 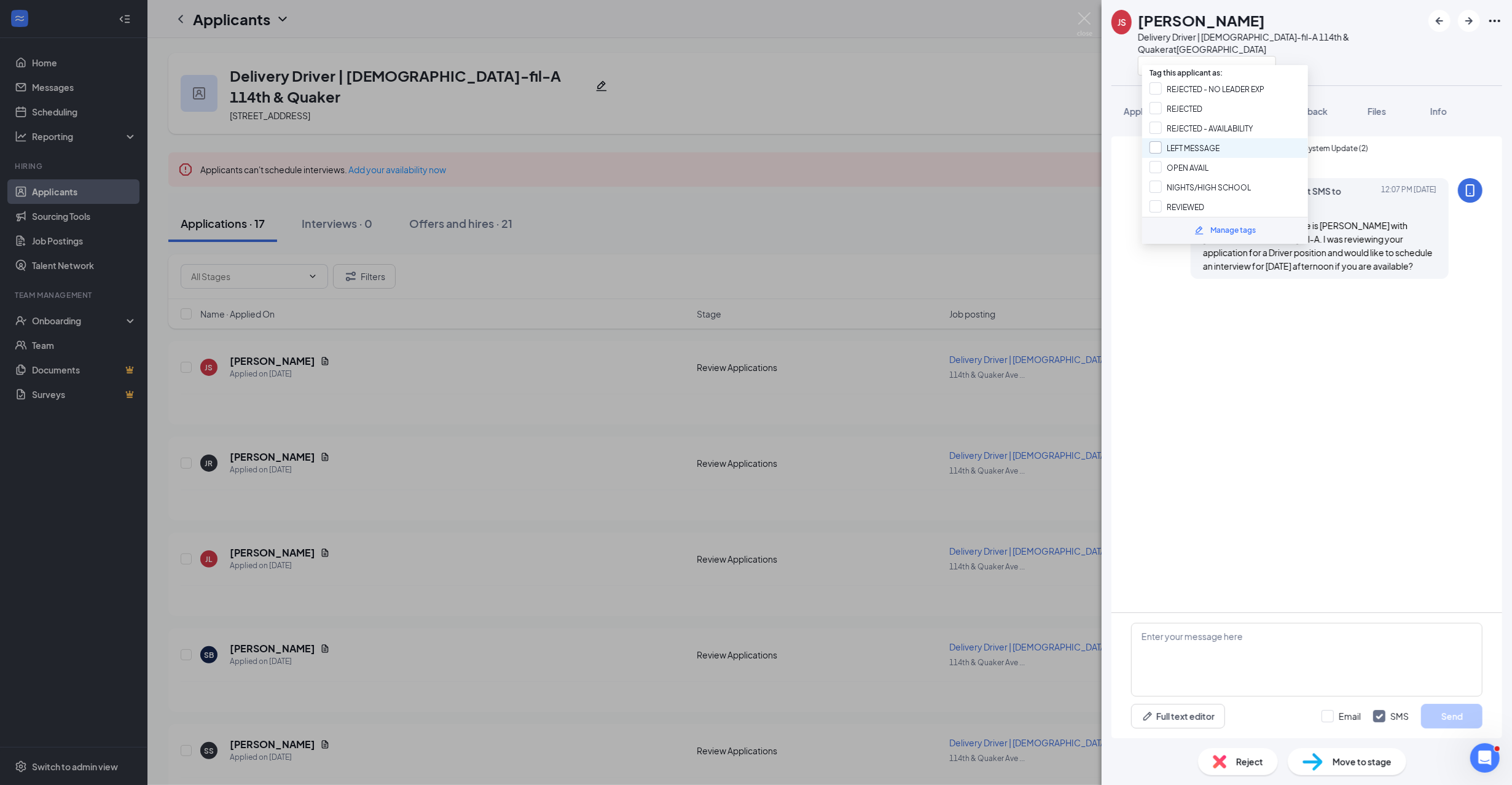 I want to click on button: ArrowLeftNew, so click(x=1440, y=21).